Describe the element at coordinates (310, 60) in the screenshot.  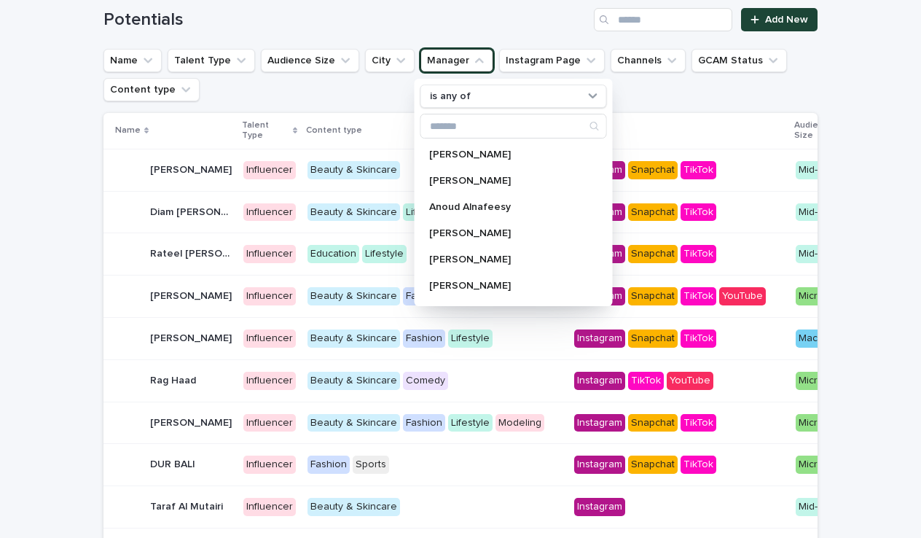
I see `button: Audience Size` at that location.